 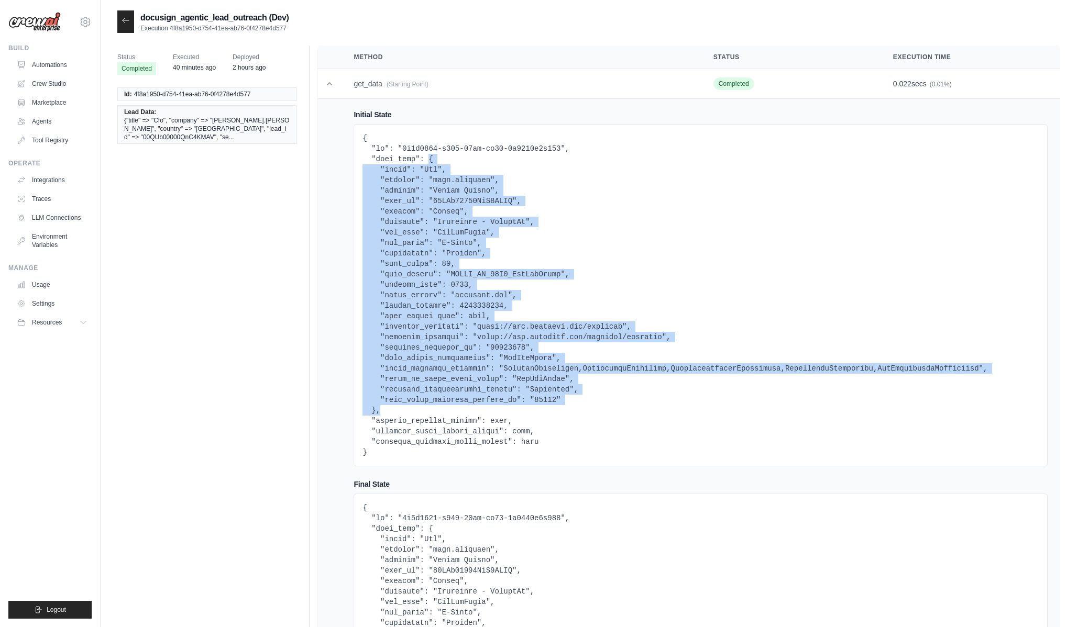 I want to click on a: Usage, so click(x=52, y=285).